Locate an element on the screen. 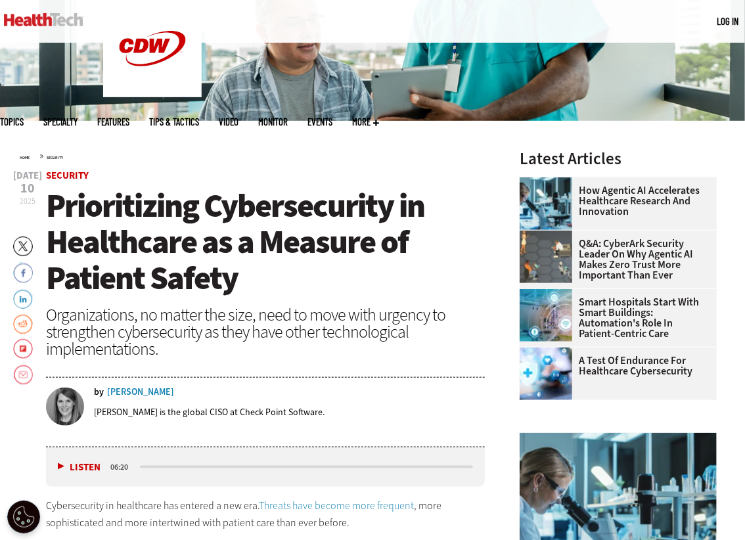  span: by is located at coordinates (99, 392).